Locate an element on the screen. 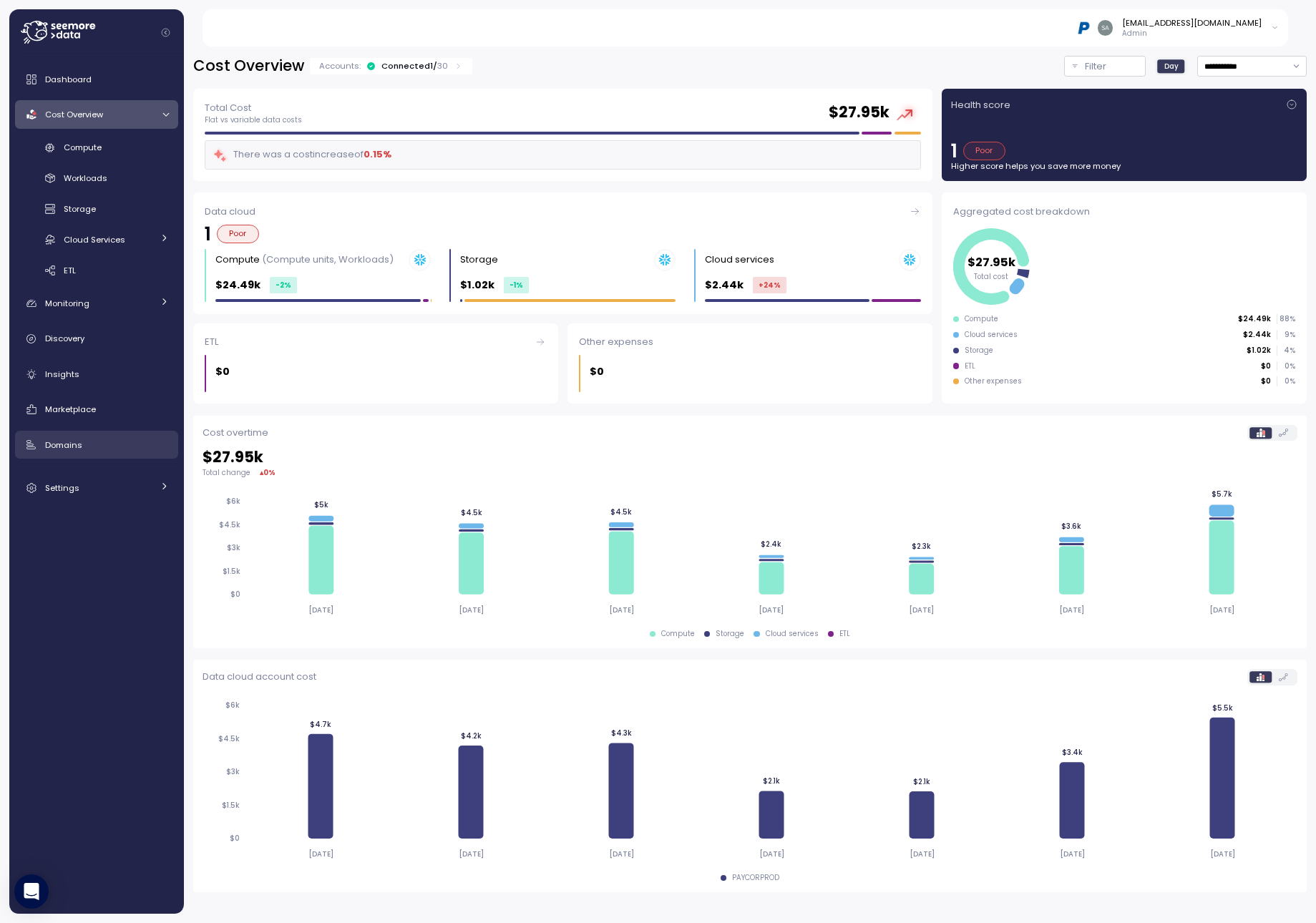 Image resolution: width=1316 pixels, height=923 pixels. tspan: $2.4k is located at coordinates (771, 544).